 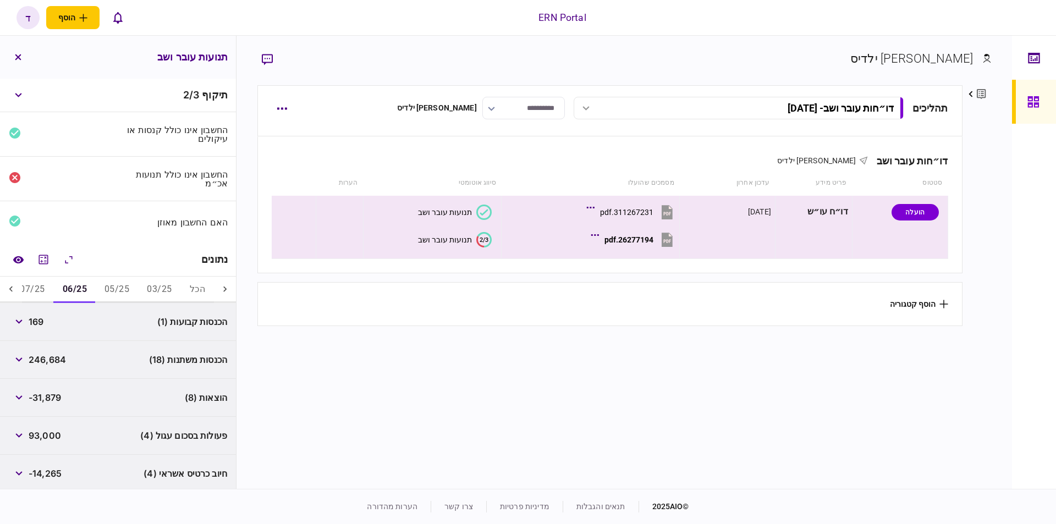 I want to click on th: פריט מידע, so click(x=814, y=183).